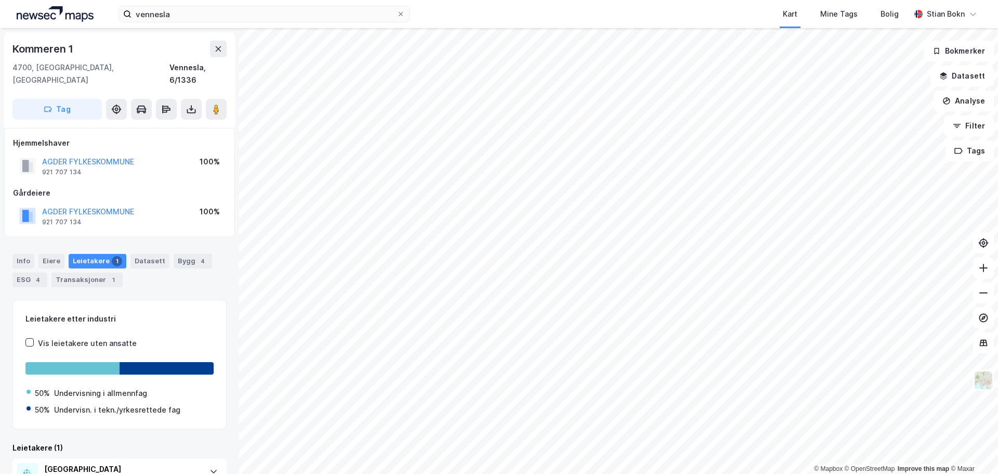  I want to click on div: Kontrollprogram for chat, so click(972, 449).